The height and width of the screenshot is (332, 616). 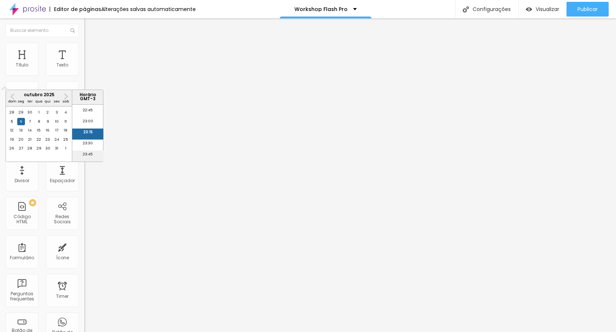 What do you see at coordinates (57, 130) in the screenshot?
I see `div: Choose sexta-feira, 17 de outubro de 2025` at bounding box center [57, 130].